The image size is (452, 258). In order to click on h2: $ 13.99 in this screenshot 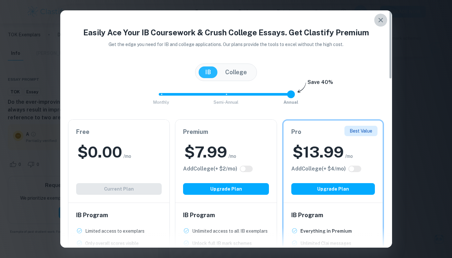, I will do `click(318, 152)`.